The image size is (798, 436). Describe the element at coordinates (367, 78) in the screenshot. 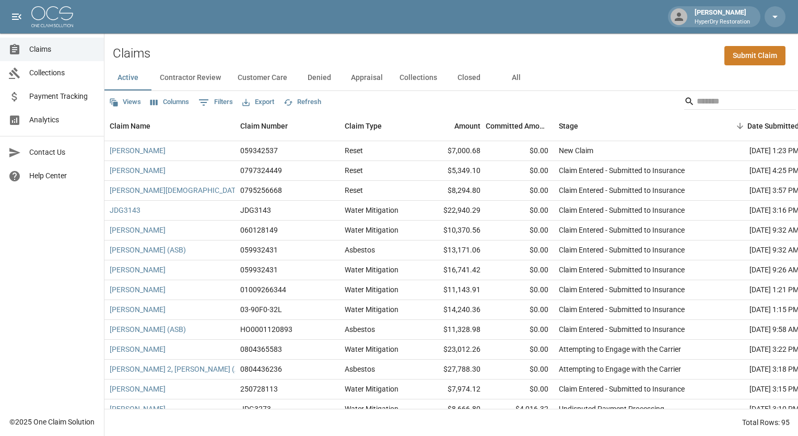

I see `button: Appraisal` at that location.